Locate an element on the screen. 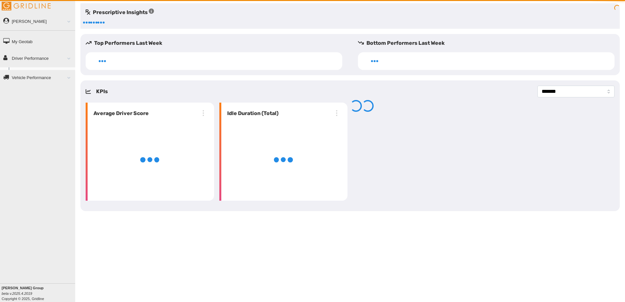 The image size is (625, 302). h5: Top Performers Last Week is located at coordinates (216, 43).